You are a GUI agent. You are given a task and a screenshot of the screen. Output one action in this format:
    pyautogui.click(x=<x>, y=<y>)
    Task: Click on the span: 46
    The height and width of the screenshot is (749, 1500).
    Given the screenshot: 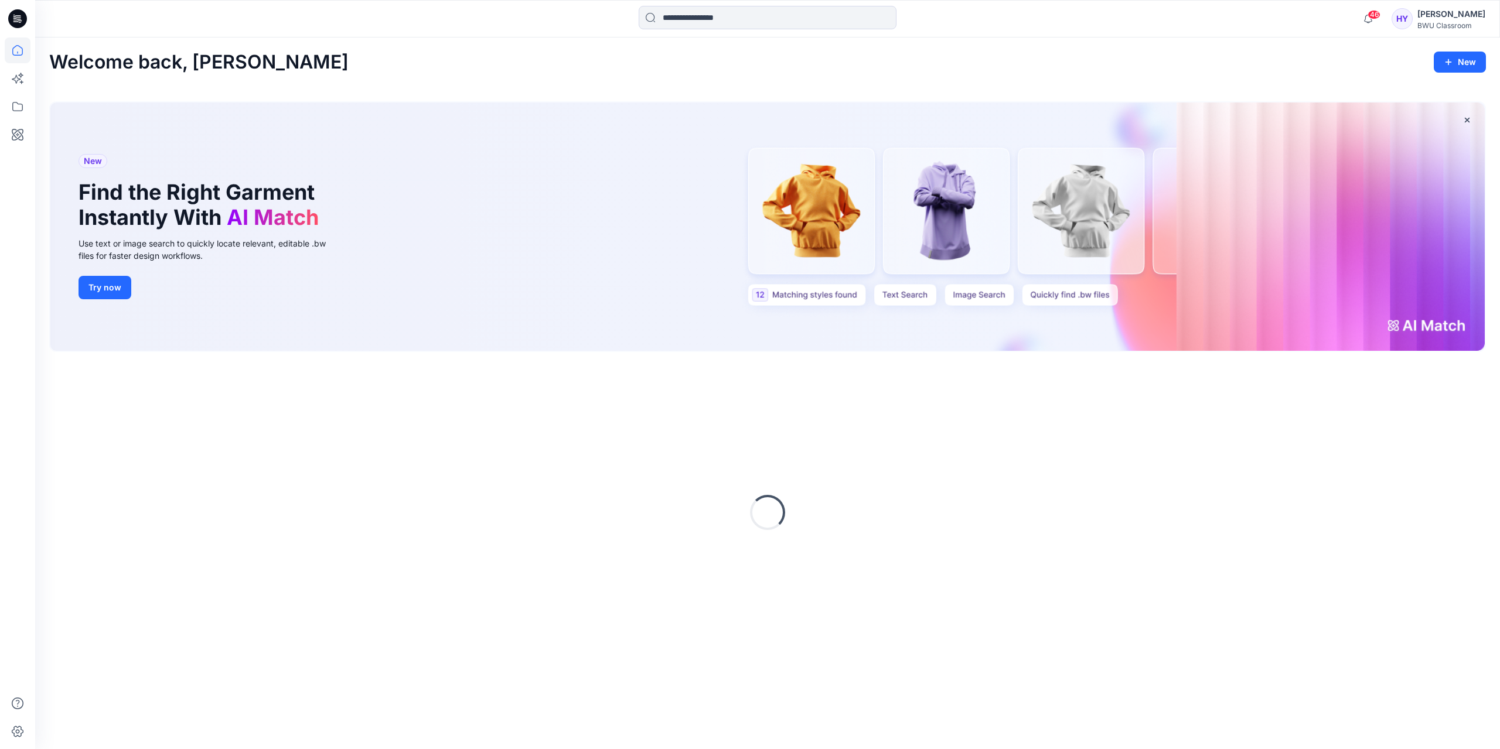 What is the action you would take?
    pyautogui.click(x=1374, y=15)
    